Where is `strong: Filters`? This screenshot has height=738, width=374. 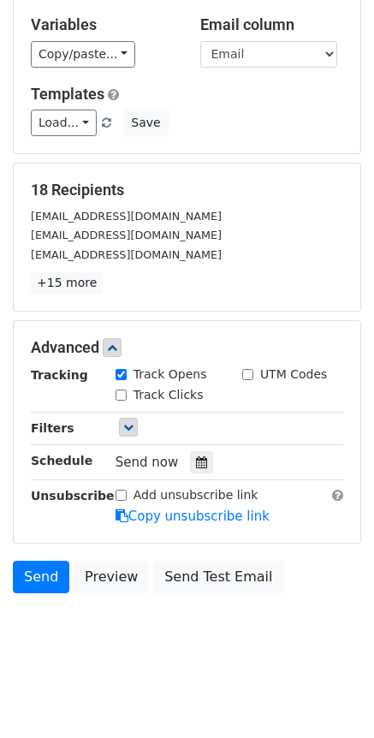
strong: Filters is located at coordinates (52, 428).